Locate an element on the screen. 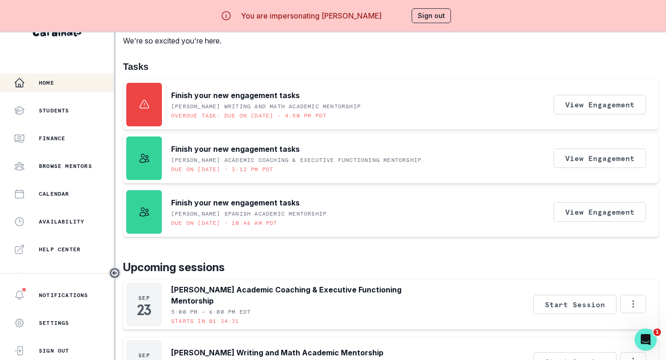 The image size is (666, 360). p: Calendar is located at coordinates (54, 194).